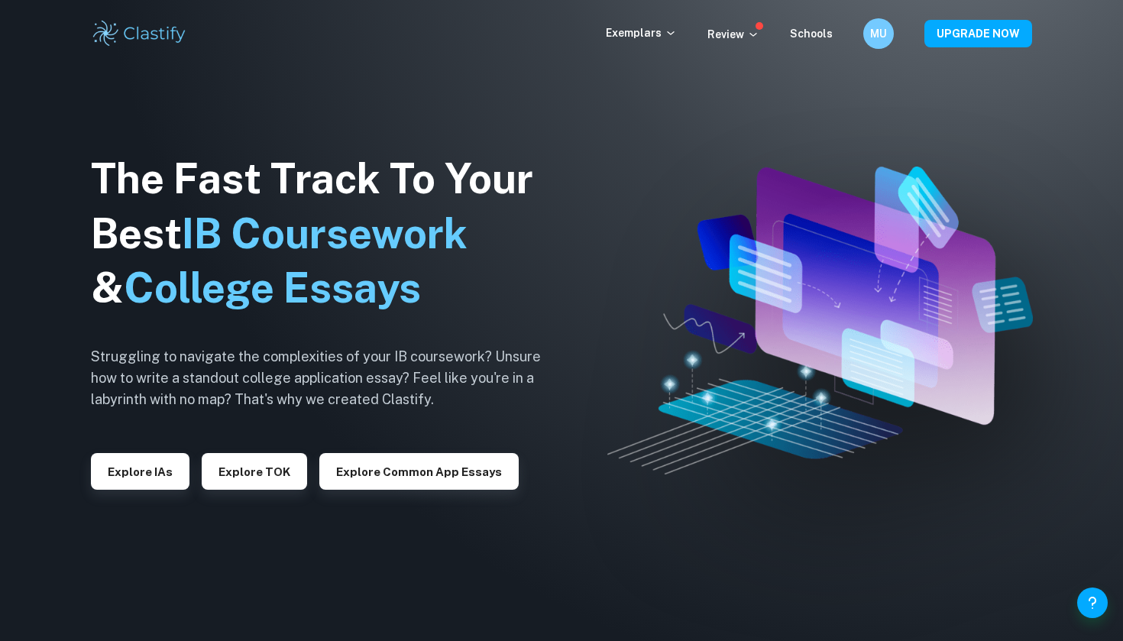 Image resolution: width=1123 pixels, height=641 pixels. I want to click on button: Explore IAs, so click(140, 471).